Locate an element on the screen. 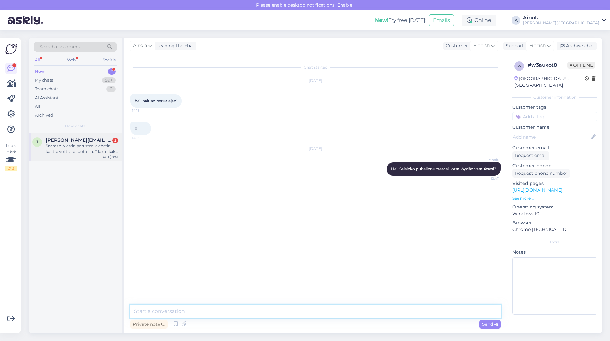 The height and width of the screenshot is (341, 610). div: Team chats is located at coordinates (47, 89).